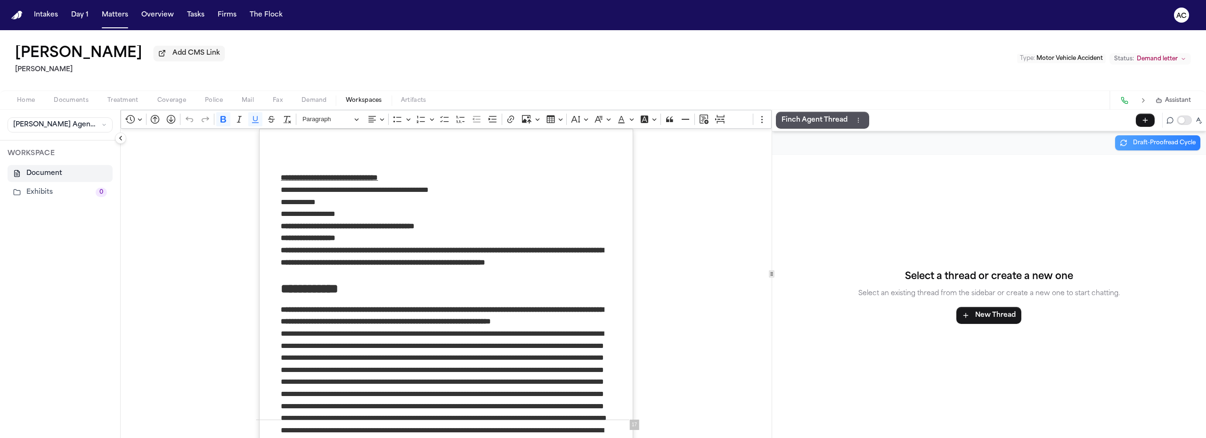  What do you see at coordinates (60, 154) in the screenshot?
I see `p: WORKSPACE` at bounding box center [60, 154].